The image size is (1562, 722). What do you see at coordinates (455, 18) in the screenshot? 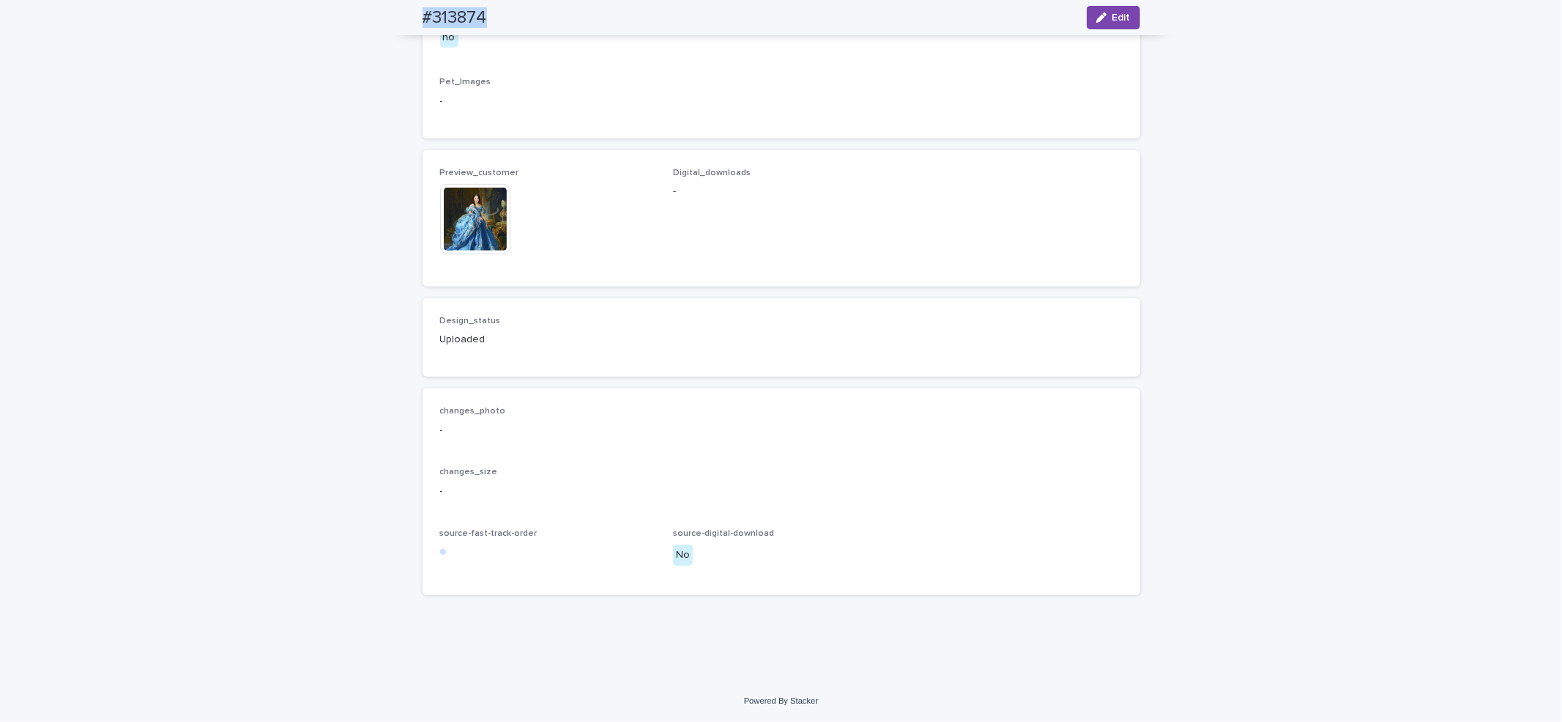
I see `h2: #313874` at bounding box center [455, 18].